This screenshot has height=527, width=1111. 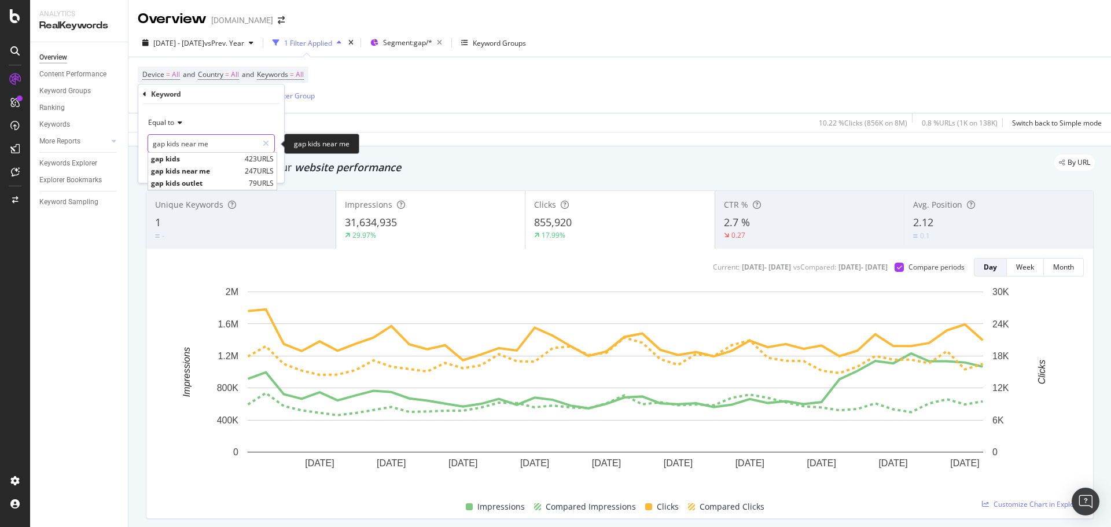 I want to click on div: Keyword, so click(x=166, y=94).